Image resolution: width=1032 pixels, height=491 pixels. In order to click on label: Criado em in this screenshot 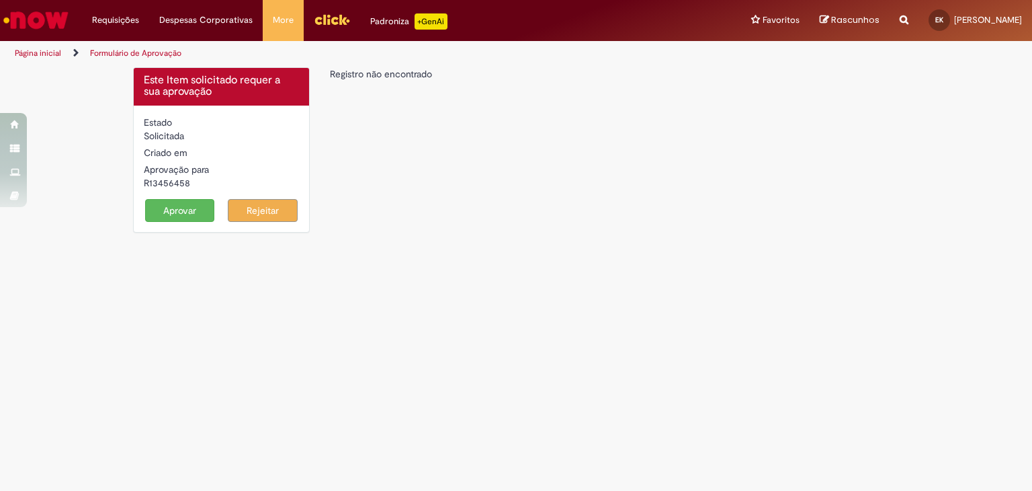, I will do `click(165, 153)`.